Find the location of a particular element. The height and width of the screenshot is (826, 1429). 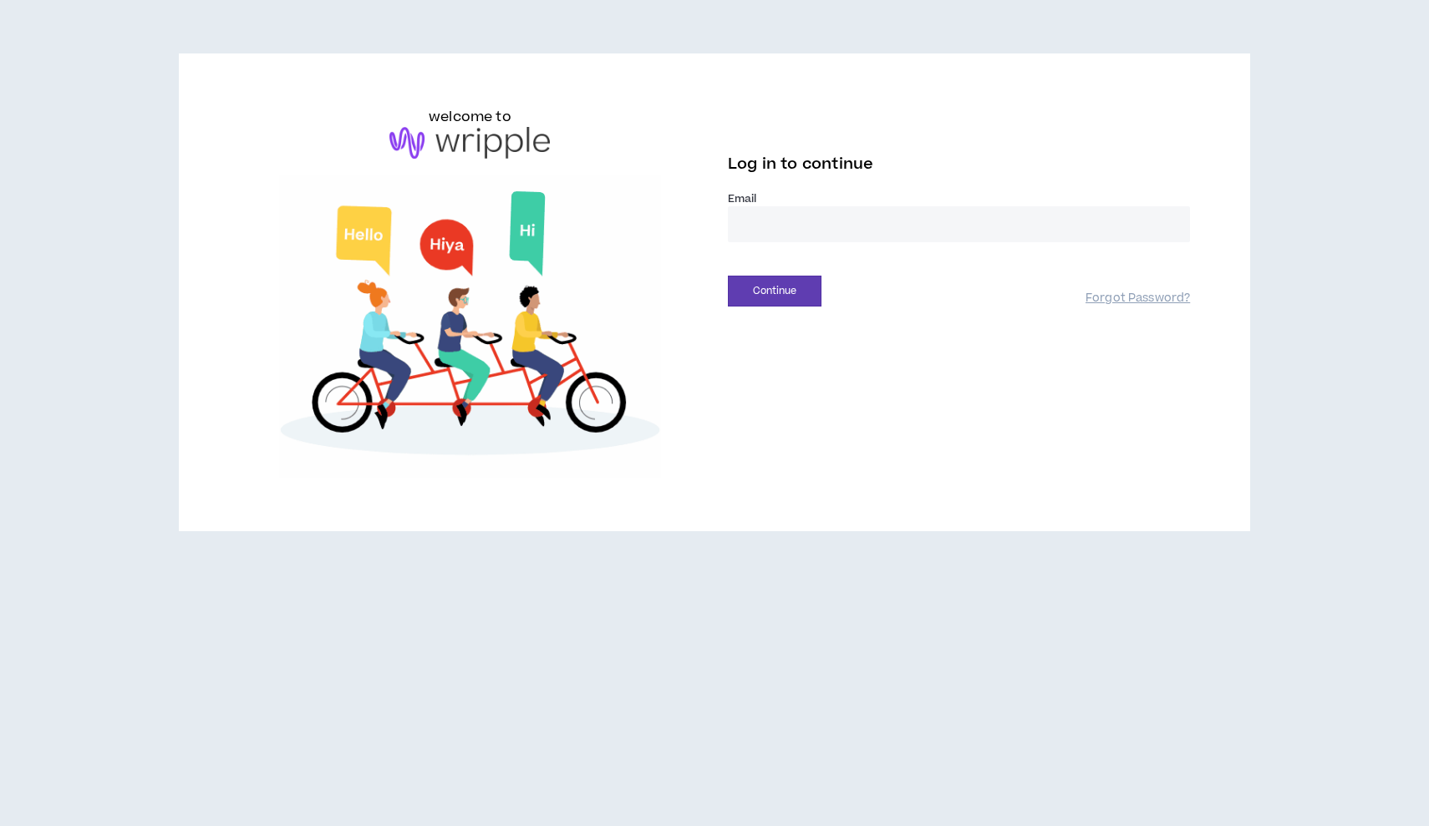

img: logo-brand.png is located at coordinates (470, 143).